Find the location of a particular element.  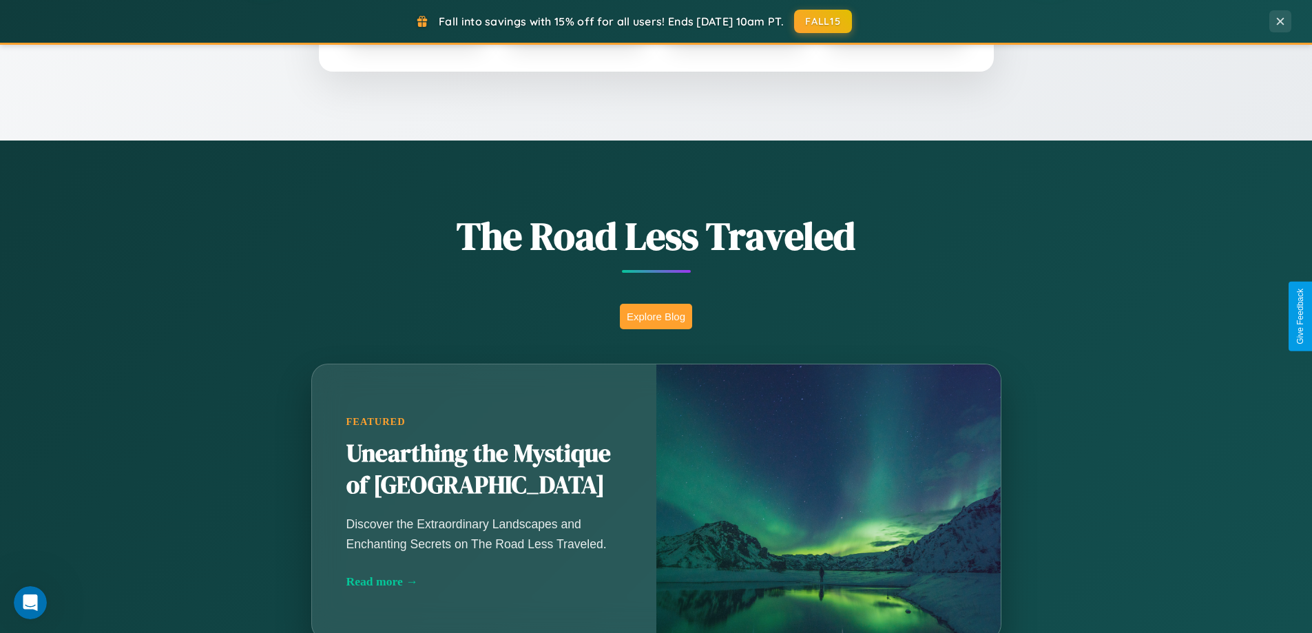

button: Explore Blog is located at coordinates (655, 316).